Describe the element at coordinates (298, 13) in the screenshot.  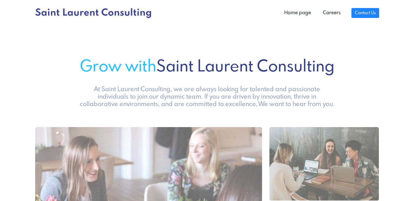
I see `a: Home page` at that location.